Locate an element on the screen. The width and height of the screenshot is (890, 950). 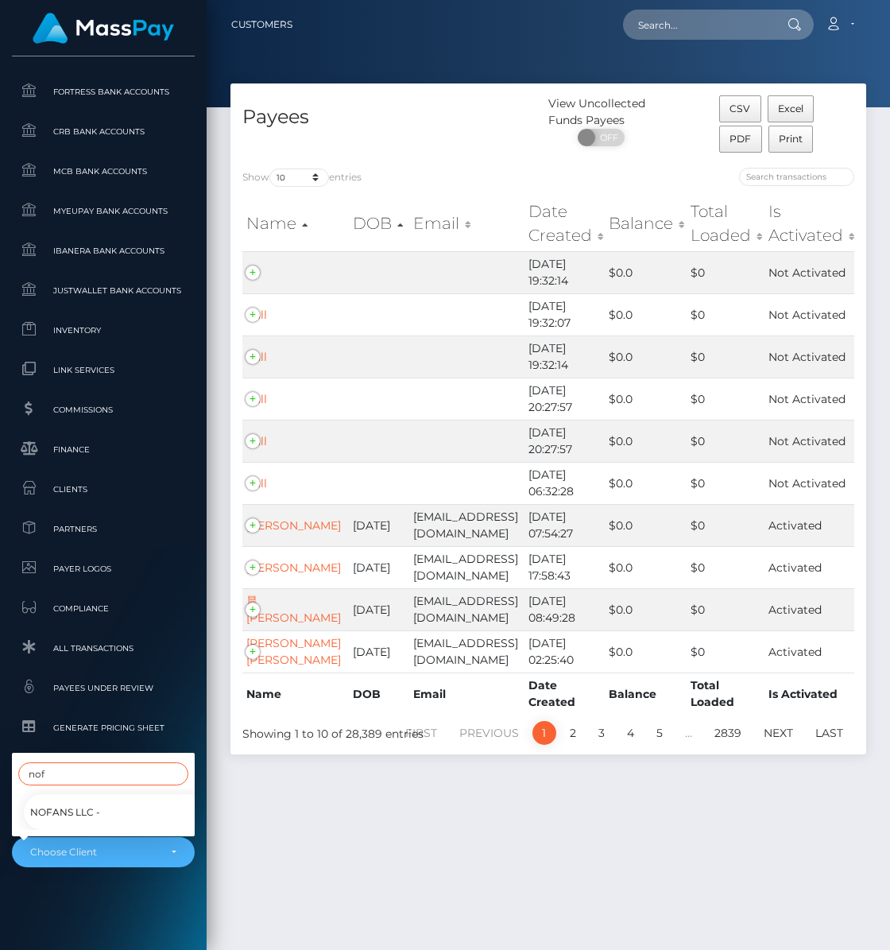
select: Showentries is located at coordinates (299, 177).